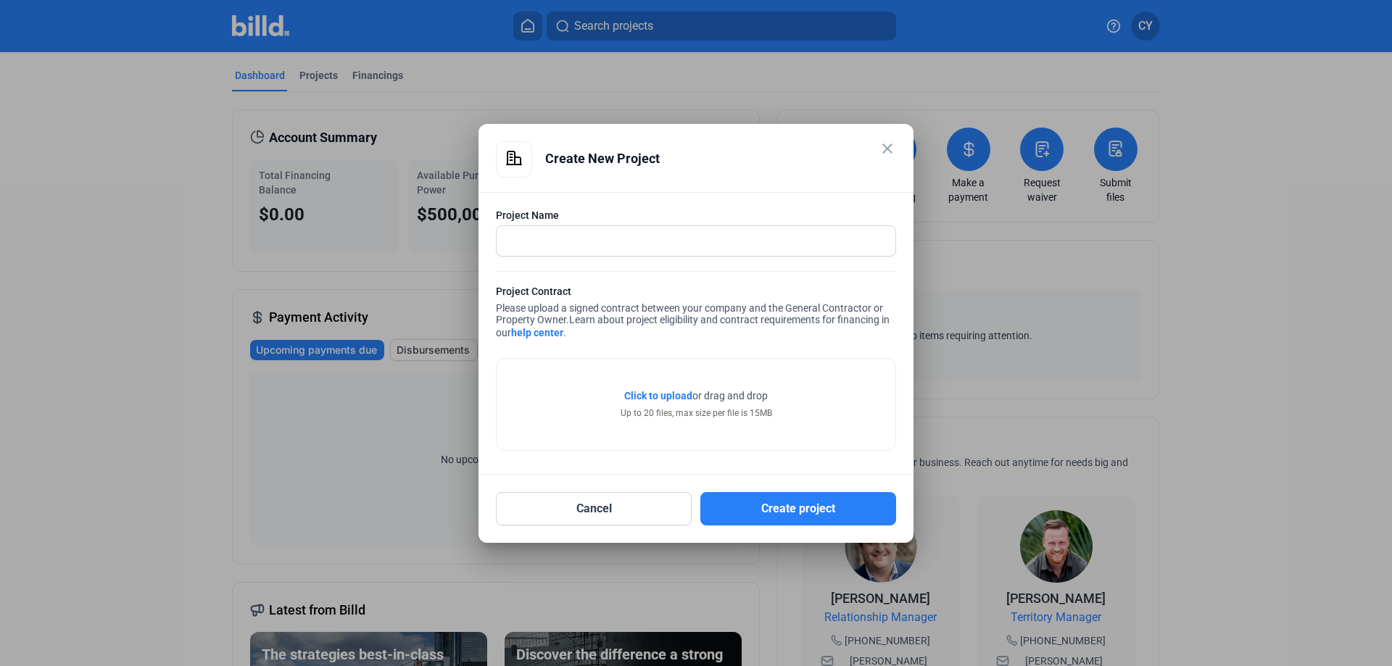  What do you see at coordinates (798, 509) in the screenshot?
I see `button: Create project` at bounding box center [798, 509].